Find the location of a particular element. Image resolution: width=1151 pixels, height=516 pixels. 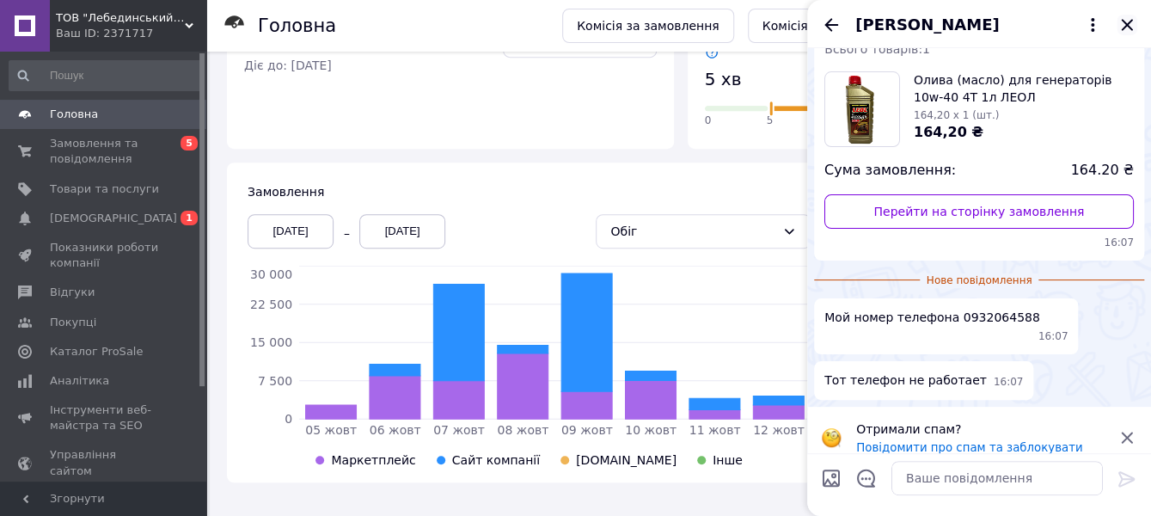

span: Інструменти веб-майстра та SEO is located at coordinates (104, 418).